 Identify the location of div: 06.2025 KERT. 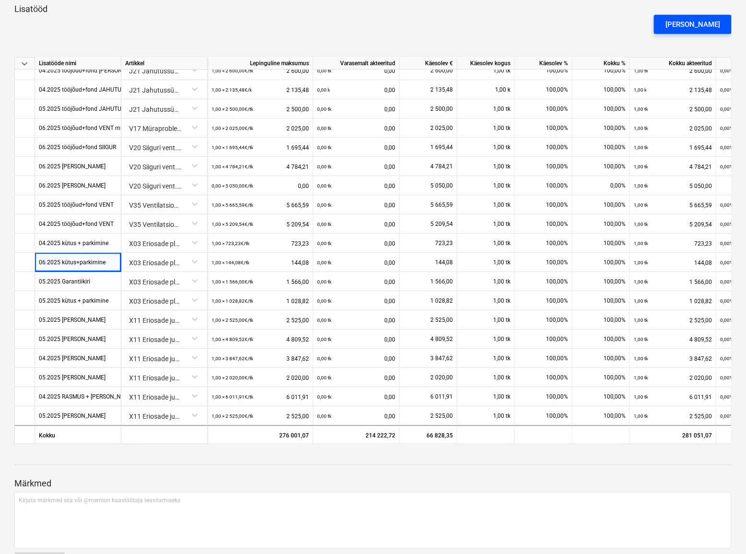
(72, 185).